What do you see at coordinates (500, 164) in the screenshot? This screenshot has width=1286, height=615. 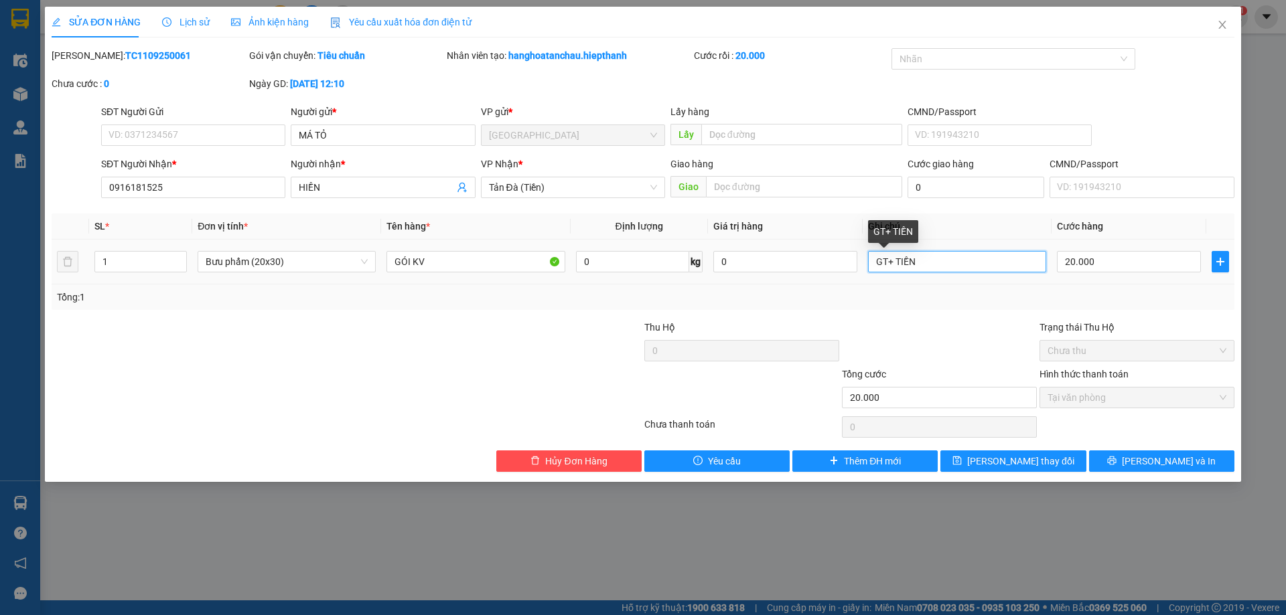 I see `span: VP Nhận` at bounding box center [500, 164].